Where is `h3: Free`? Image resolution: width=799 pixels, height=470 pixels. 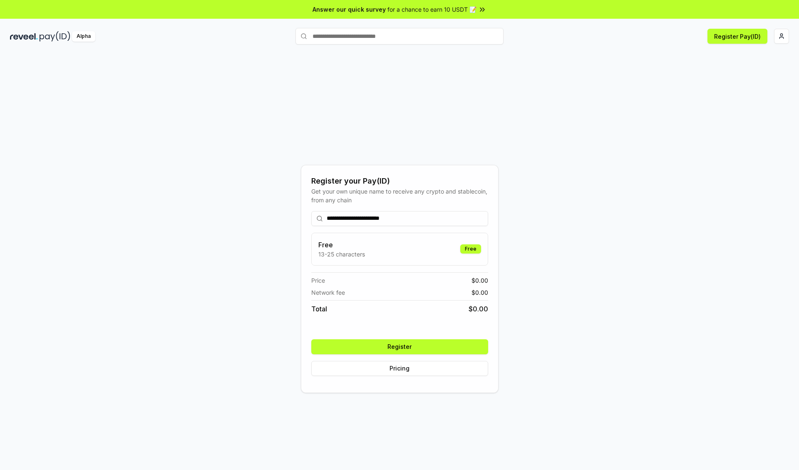
h3: Free is located at coordinates (342, 245).